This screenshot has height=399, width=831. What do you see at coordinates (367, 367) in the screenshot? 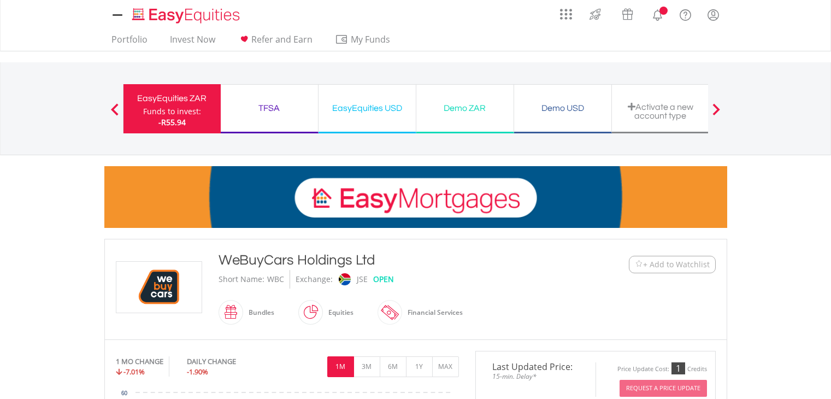
I see `button: 3M` at bounding box center [367, 367].